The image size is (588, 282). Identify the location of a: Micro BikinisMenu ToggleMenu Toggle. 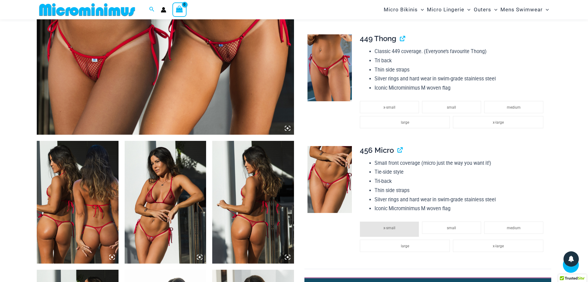
(404, 9).